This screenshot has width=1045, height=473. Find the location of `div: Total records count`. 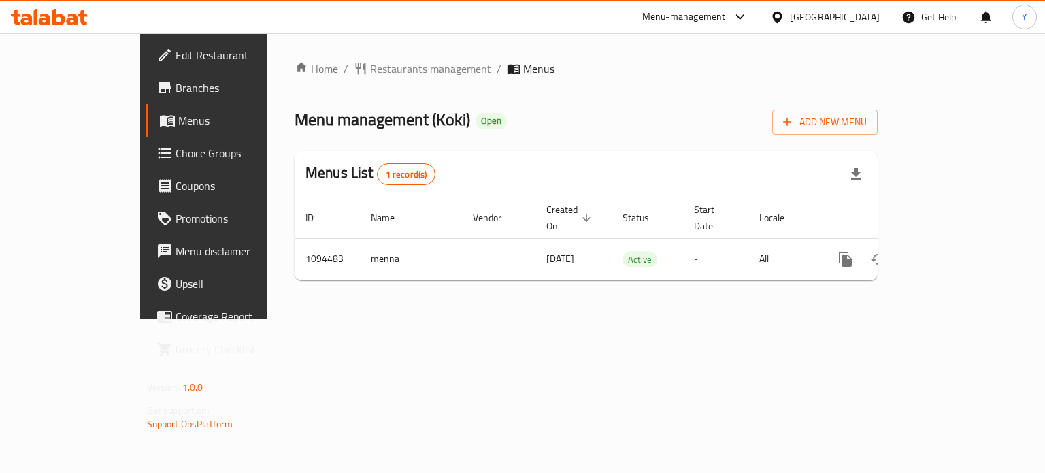

div: Total records count is located at coordinates (406, 174).